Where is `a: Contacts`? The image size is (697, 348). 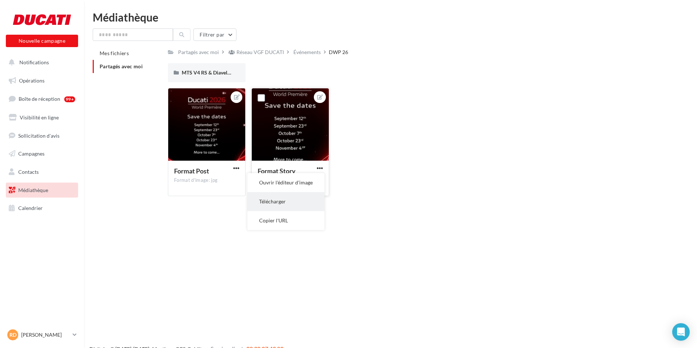 a: Contacts is located at coordinates (42, 172).